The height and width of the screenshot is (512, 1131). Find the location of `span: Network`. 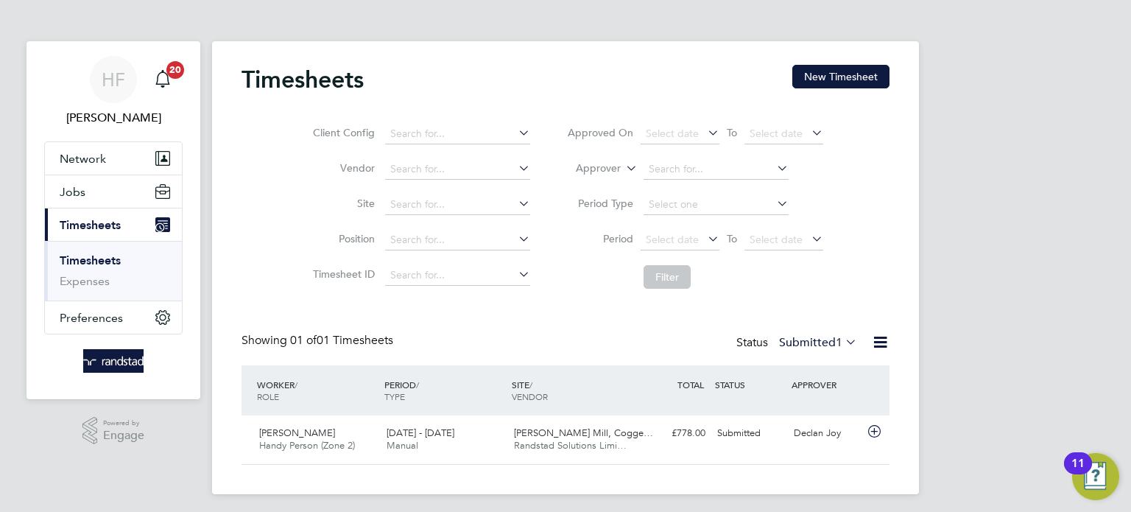

span: Network is located at coordinates (82, 158).